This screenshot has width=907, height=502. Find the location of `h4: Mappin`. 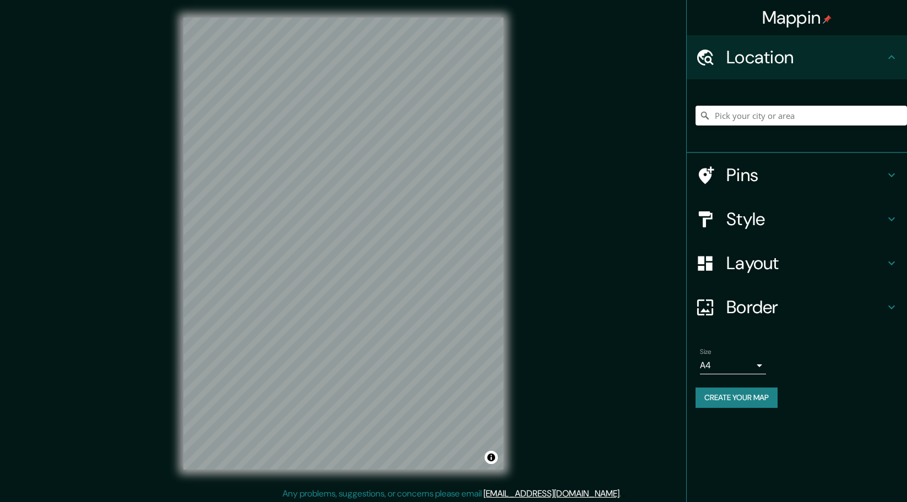

h4: Mappin is located at coordinates (797, 18).